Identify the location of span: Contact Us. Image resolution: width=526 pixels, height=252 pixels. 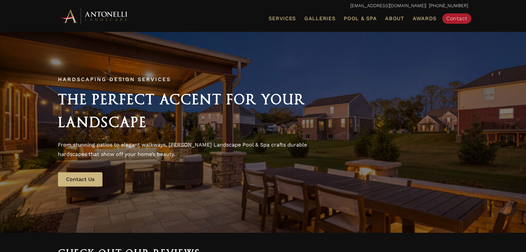
(80, 179).